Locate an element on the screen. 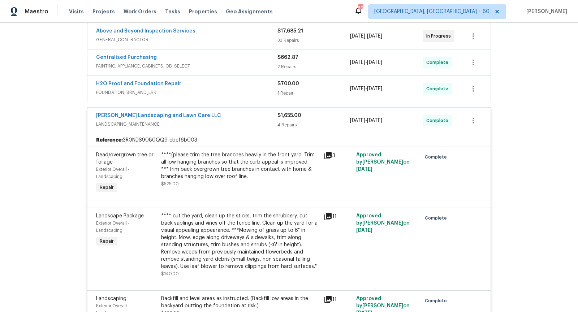  span: Landscaping is located at coordinates (111, 299).